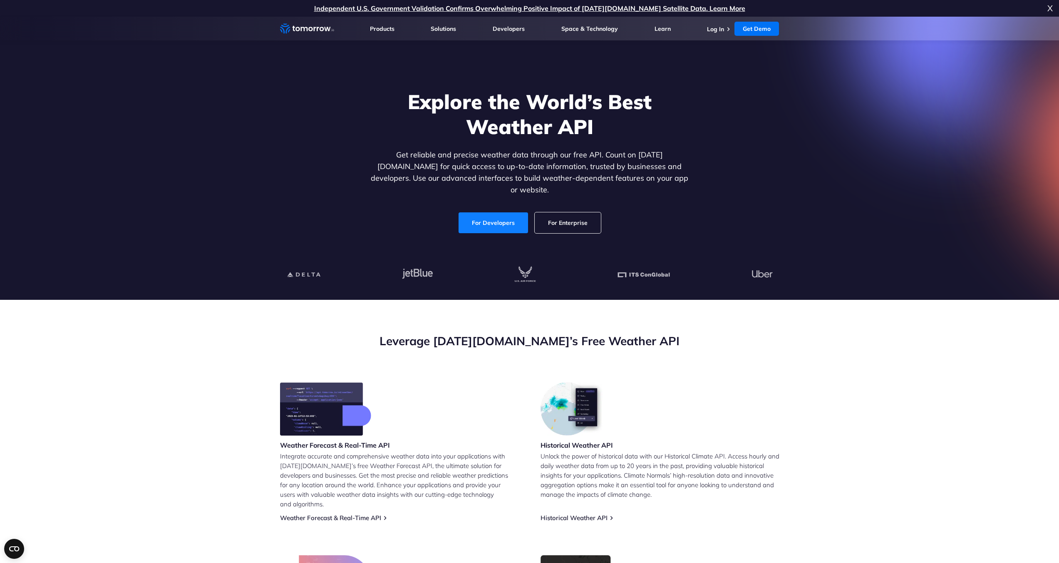 Image resolution: width=1059 pixels, height=563 pixels. What do you see at coordinates (715, 29) in the screenshot?
I see `a: Log In` at bounding box center [715, 29].